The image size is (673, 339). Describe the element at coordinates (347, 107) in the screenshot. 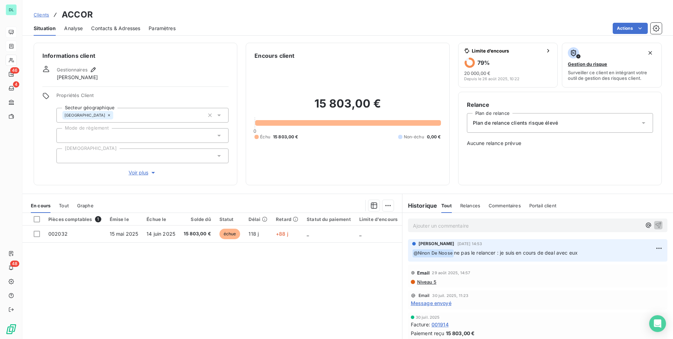

I see `h2: 15 803,00 €` at that location.